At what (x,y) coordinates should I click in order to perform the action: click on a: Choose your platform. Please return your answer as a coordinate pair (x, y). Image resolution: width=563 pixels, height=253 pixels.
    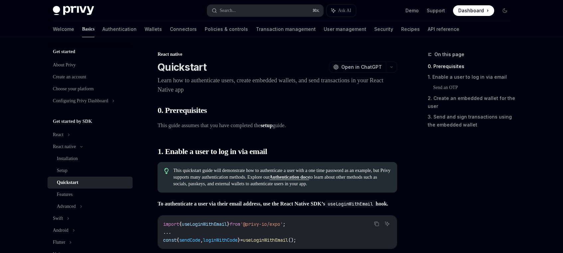
    Looking at the image, I should click on (90, 89).